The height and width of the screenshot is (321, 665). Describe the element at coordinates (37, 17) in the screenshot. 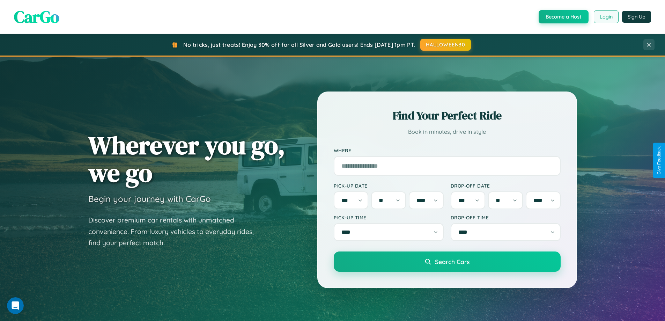

I see `span: CarGo` at that location.